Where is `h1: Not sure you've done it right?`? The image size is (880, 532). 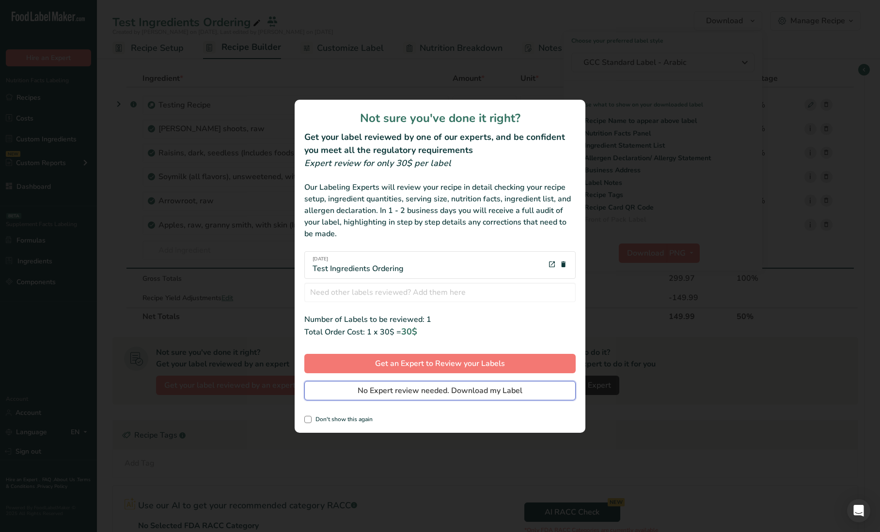
h1: Not sure you've done it right? is located at coordinates (440, 118).